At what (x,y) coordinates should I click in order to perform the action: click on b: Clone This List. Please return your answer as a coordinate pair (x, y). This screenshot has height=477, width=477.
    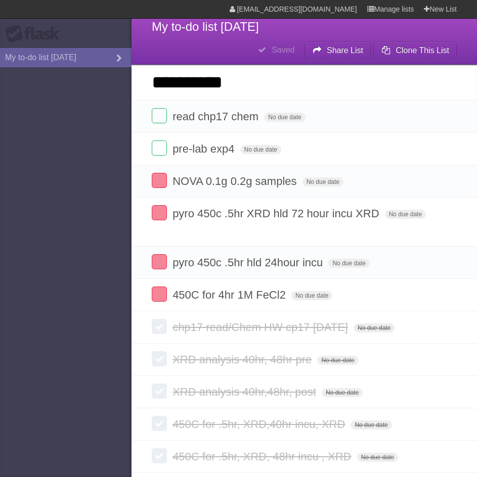
    Looking at the image, I should click on (422, 50).